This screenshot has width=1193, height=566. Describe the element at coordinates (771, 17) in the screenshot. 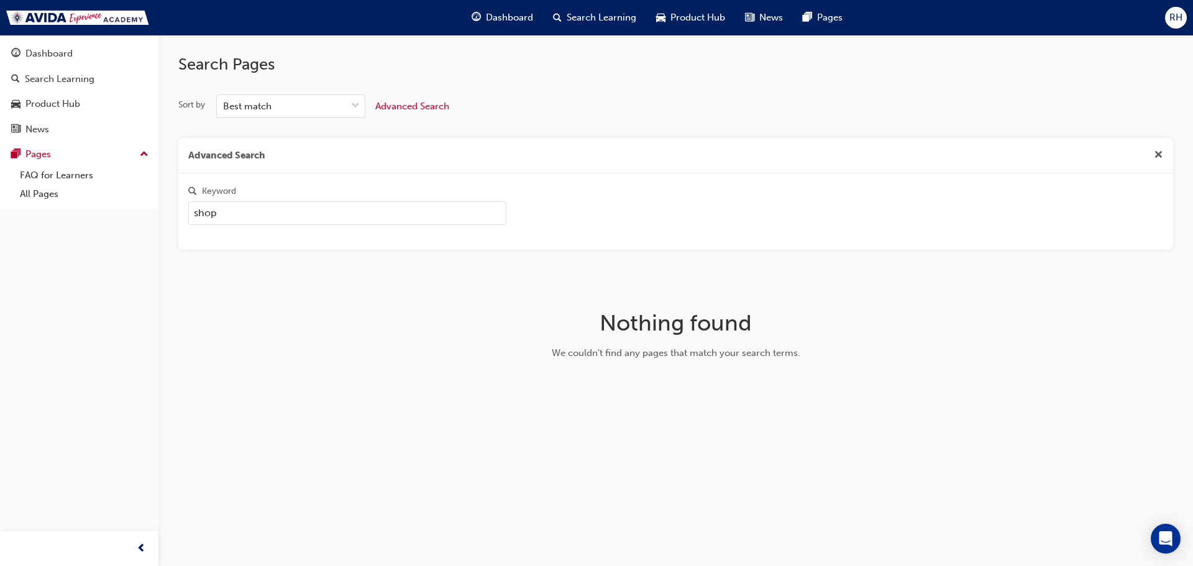

I see `span: News` at that location.